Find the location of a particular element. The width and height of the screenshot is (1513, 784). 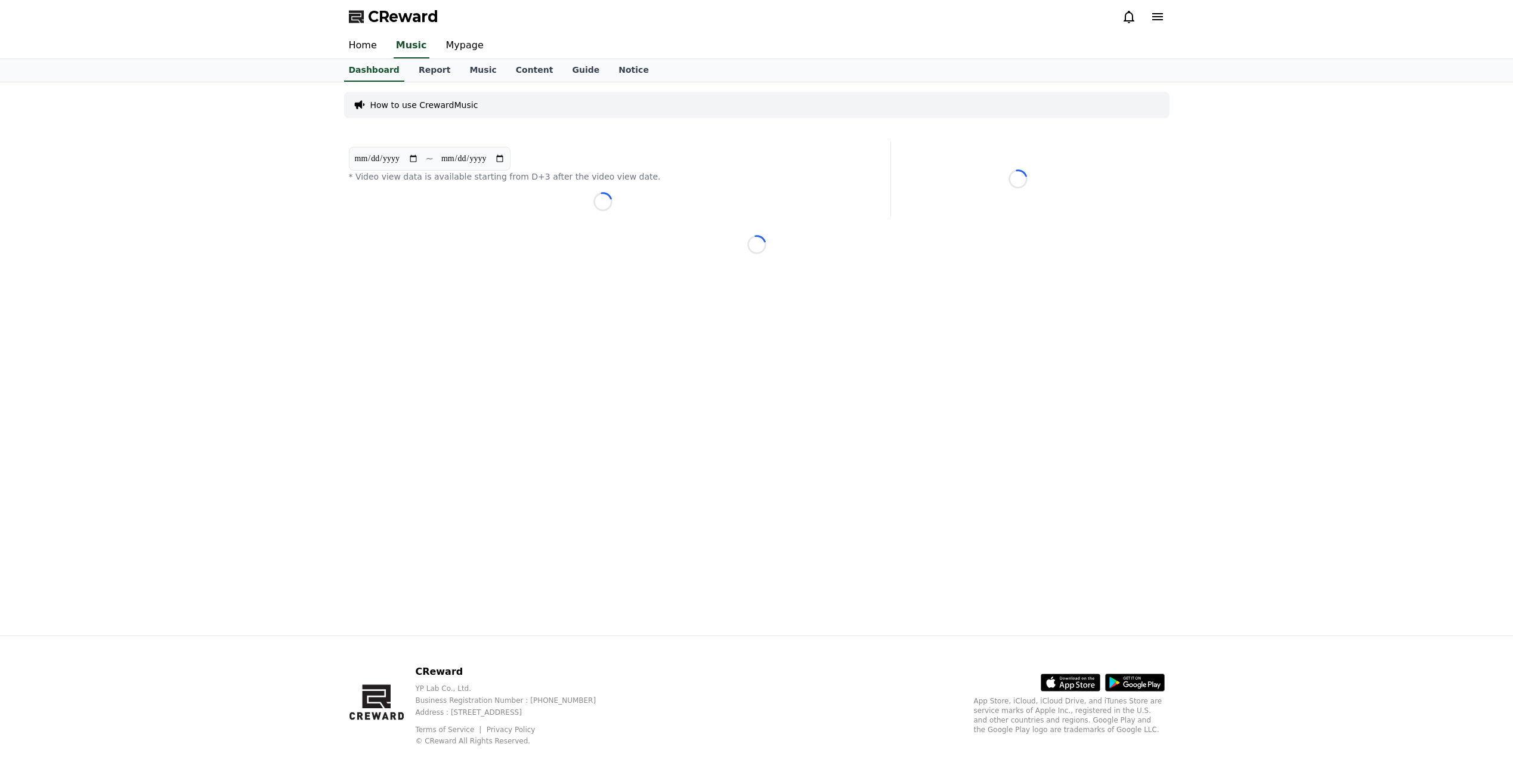

a: CReward is located at coordinates (394, 17).